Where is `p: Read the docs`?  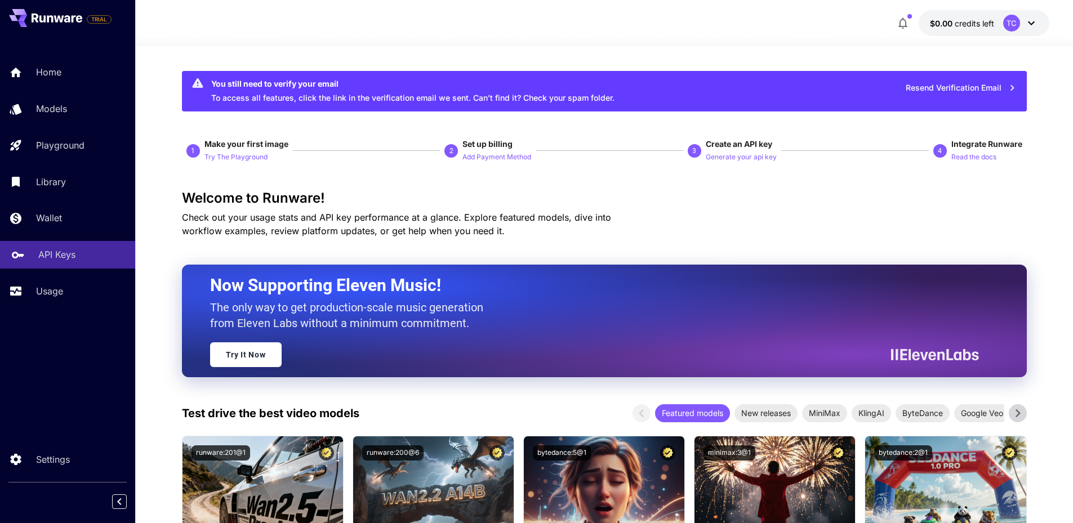
p: Read the docs is located at coordinates (974, 157).